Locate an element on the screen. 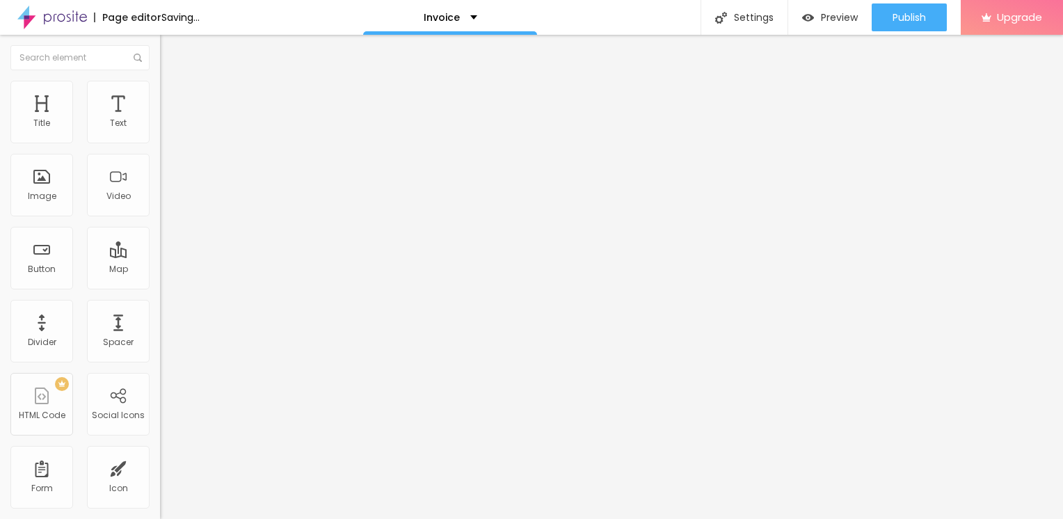 This screenshot has height=519, width=1063. span: Upgrade is located at coordinates (1019, 17).